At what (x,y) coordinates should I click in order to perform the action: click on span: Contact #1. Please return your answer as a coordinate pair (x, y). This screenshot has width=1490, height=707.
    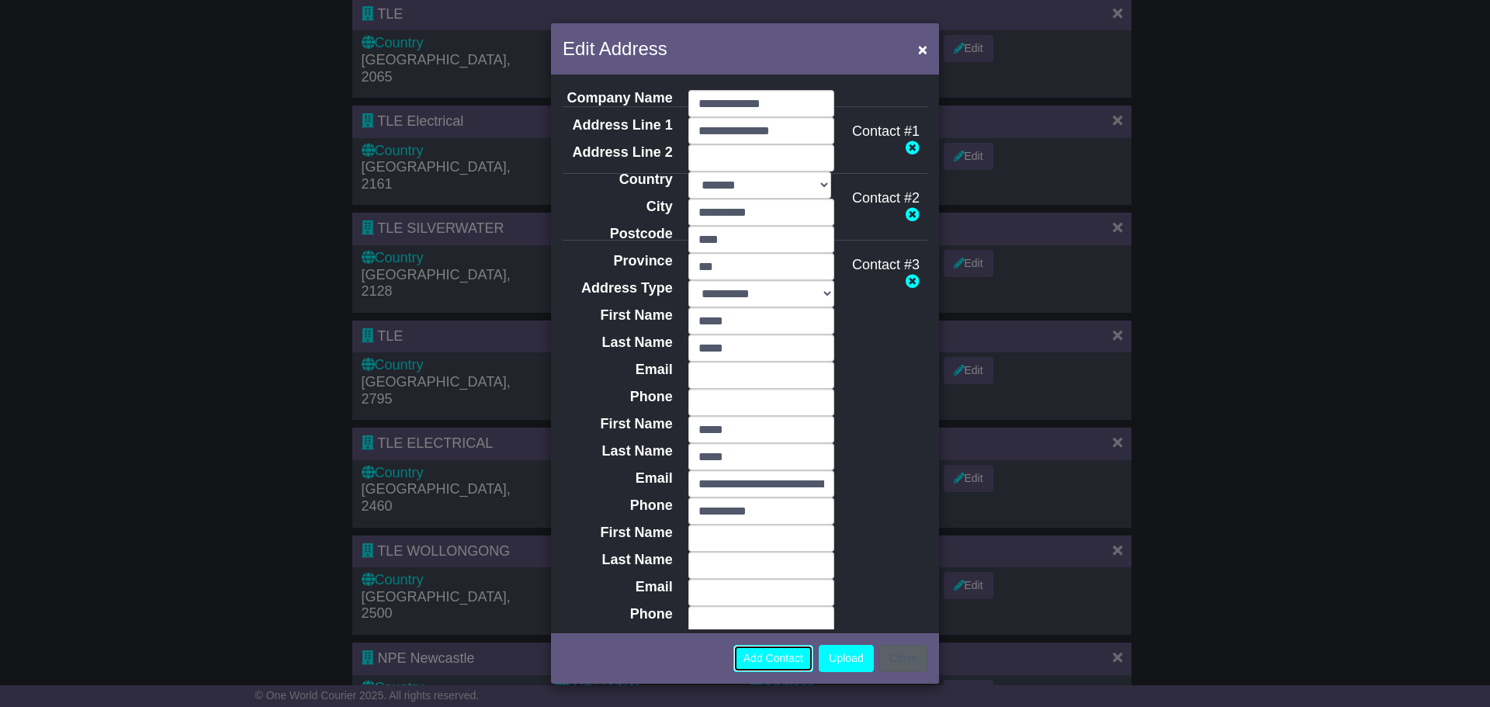
    Looking at the image, I should click on (885, 131).